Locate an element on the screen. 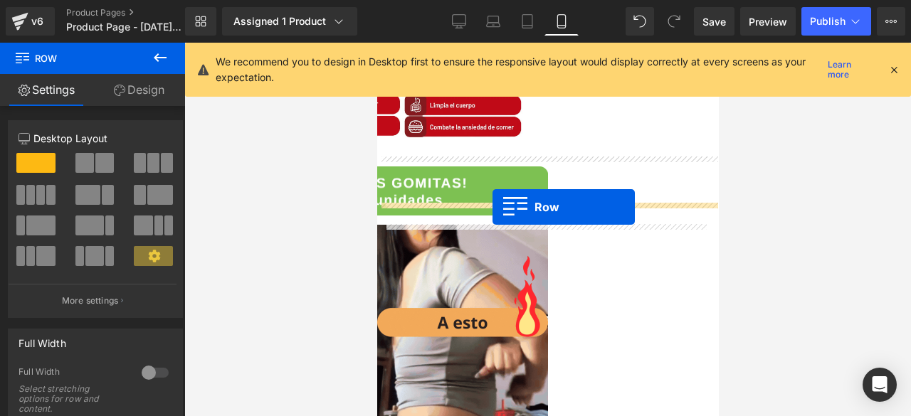  a: Desktop is located at coordinates (459, 21).